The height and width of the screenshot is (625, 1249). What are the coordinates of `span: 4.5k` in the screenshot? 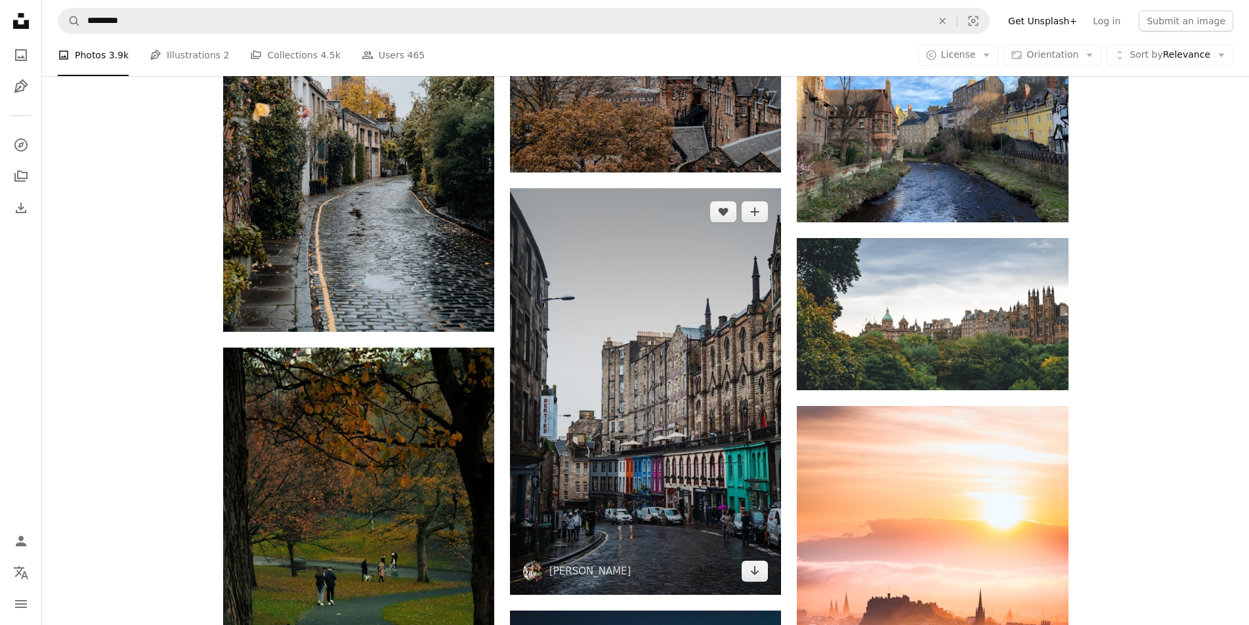 It's located at (330, 55).